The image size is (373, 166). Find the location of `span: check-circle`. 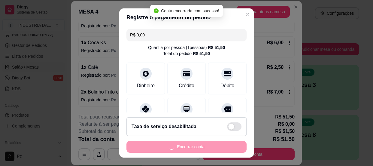

span: check-circle is located at coordinates (156, 11).